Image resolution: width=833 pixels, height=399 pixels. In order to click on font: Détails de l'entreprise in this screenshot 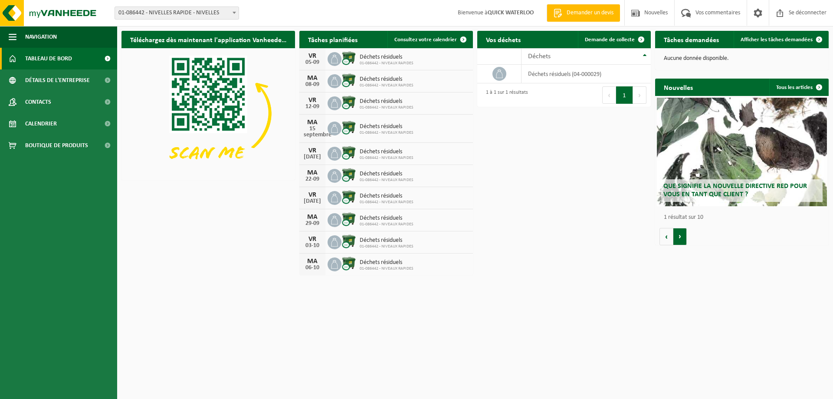, I will do `click(57, 80)`.